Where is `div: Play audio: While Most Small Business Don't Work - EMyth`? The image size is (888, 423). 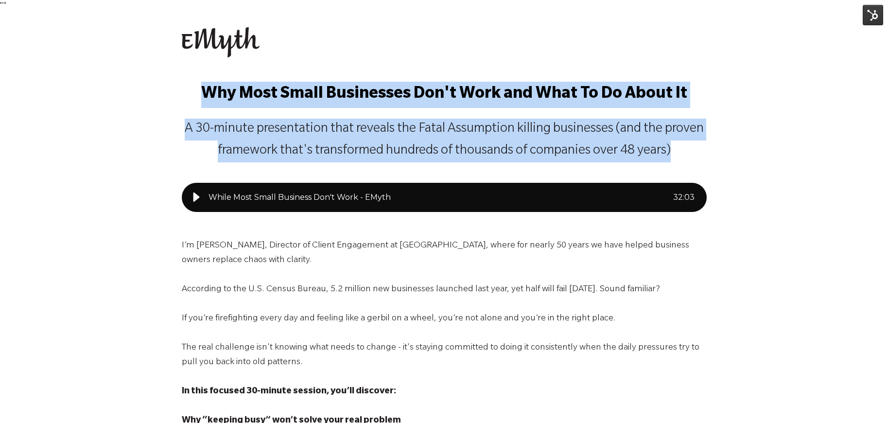
div: Play audio: While Most Small Business Don't Work - EMyth is located at coordinates (444, 197).